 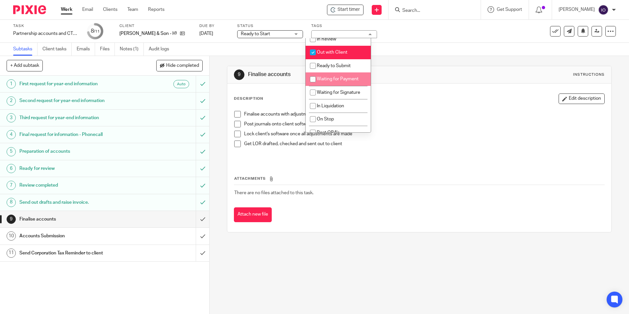 What do you see at coordinates (155, 26) in the screenshot?
I see `label: Client` at bounding box center [155, 26].